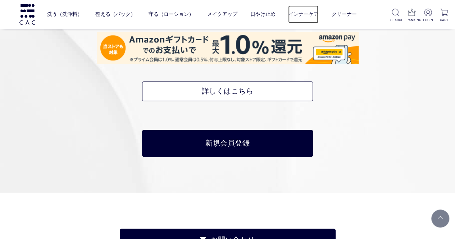 The image size is (455, 239). What do you see at coordinates (395, 20) in the screenshot?
I see `p: SEARCH` at bounding box center [395, 20].